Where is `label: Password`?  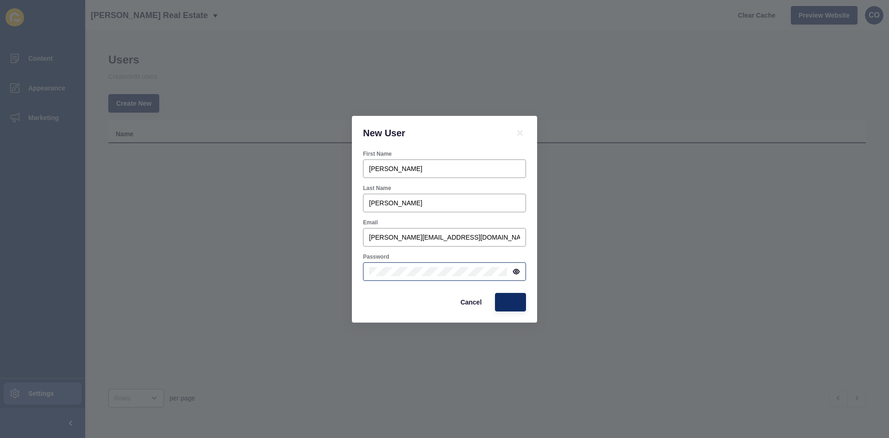
label: Password is located at coordinates (376, 257).